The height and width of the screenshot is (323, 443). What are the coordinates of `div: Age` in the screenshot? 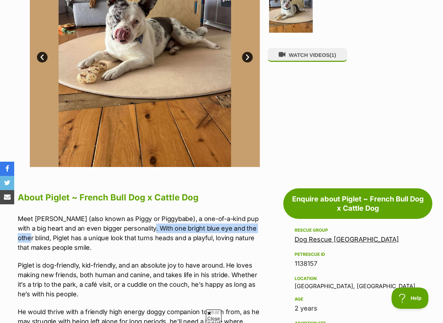 It's located at (358, 299).